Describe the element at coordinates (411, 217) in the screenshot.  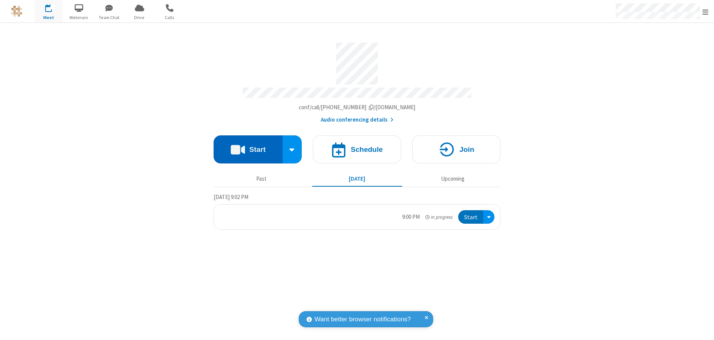
I see `div: 9:00 PM` at that location.